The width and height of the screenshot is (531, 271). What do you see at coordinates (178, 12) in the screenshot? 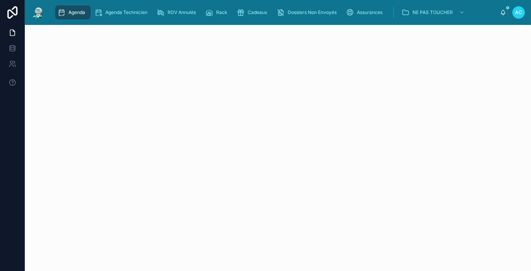
I see `a: RDV Annulés` at bounding box center [178, 12].